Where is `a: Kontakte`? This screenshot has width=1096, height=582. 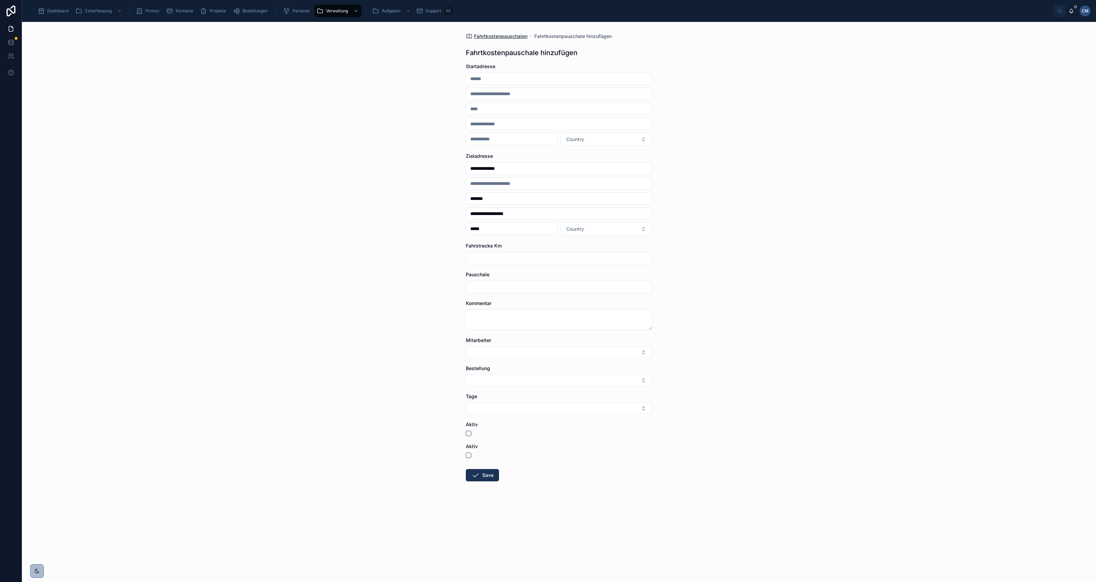
a: Kontakte is located at coordinates (181, 11).